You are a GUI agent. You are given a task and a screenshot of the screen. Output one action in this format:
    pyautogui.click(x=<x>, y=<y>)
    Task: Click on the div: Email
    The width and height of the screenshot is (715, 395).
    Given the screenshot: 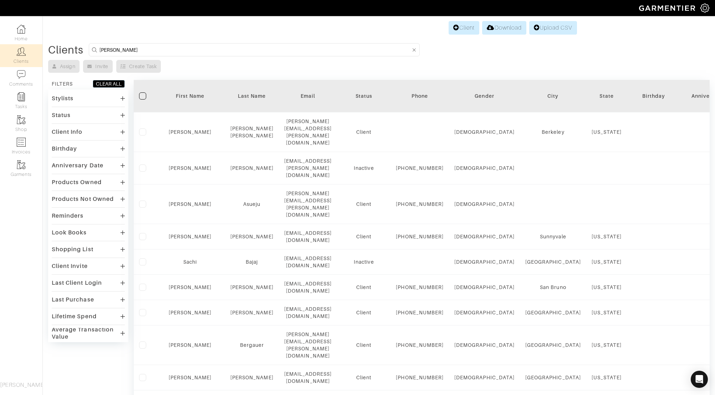 What is the action you would take?
    pyautogui.click(x=308, y=96)
    